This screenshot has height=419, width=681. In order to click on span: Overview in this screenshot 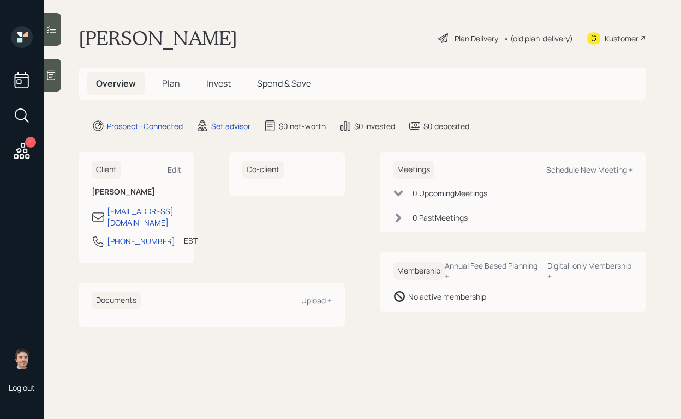, I will do `click(116, 83)`.